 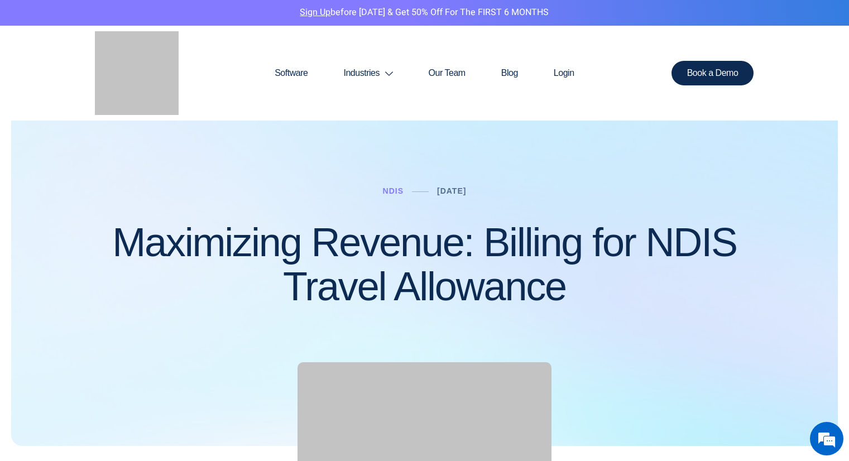 What do you see at coordinates (713, 73) in the screenshot?
I see `a: Book a Demo` at bounding box center [713, 73].